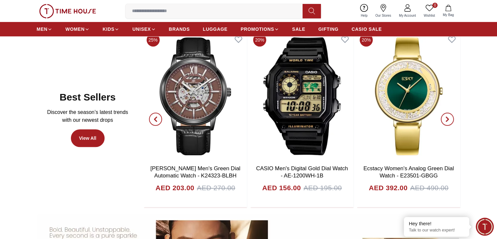  What do you see at coordinates (257, 29) in the screenshot?
I see `span: PROMOTIONS` at bounding box center [257, 29].